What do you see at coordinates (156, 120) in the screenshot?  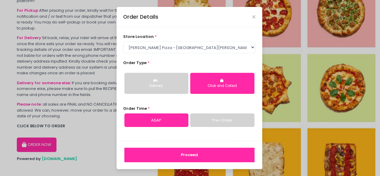 I see `a: ASAP` at bounding box center [156, 120].